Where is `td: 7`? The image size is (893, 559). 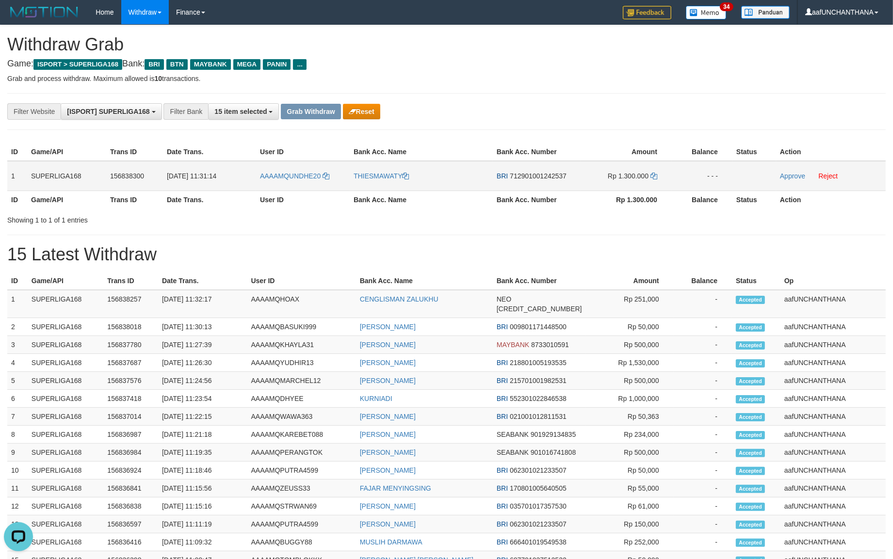 td: 7 is located at coordinates (17, 417).